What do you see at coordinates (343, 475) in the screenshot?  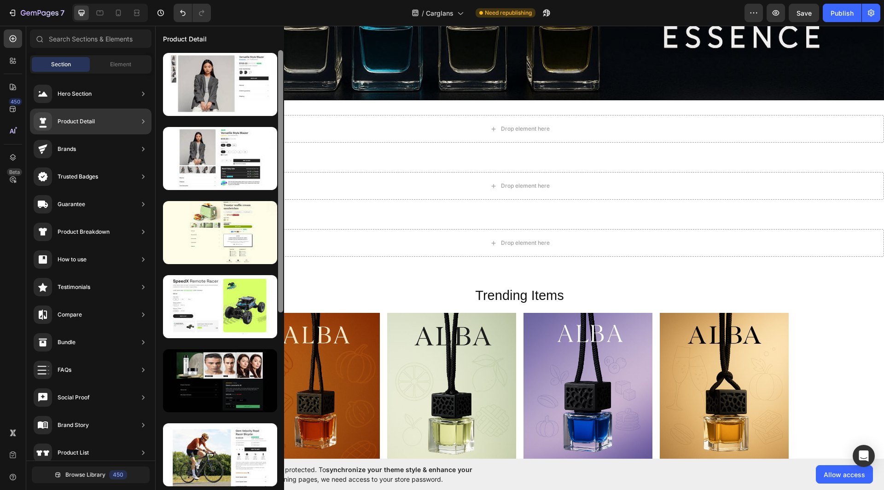 I see `span: synchronize your theme style & enhance your experience` at bounding box center [343, 475].